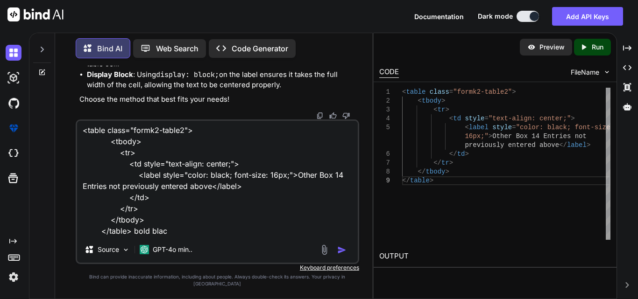 This screenshot has width=638, height=299. Describe the element at coordinates (222, 80) in the screenshot. I see `li: : Using on the label ensures it takes the full width of the cell, allowing the text to be centere...` at that location.